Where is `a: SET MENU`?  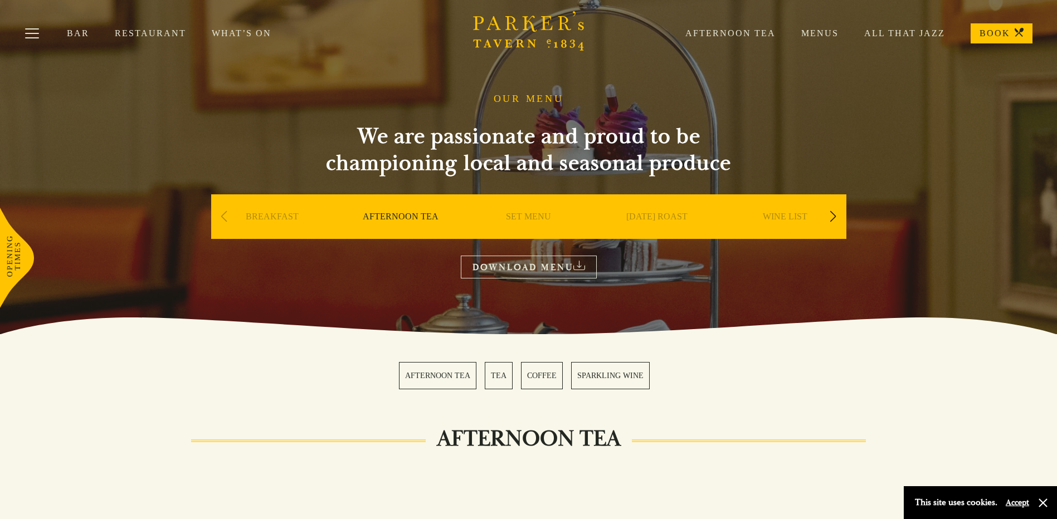
a: SET MENU is located at coordinates (528, 233).